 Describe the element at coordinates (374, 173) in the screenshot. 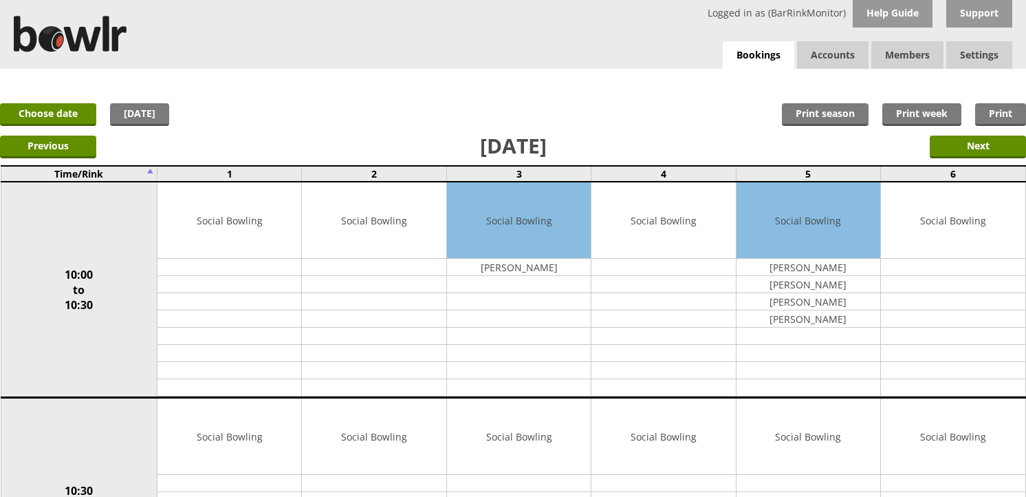

I see `td: 2` at that location.